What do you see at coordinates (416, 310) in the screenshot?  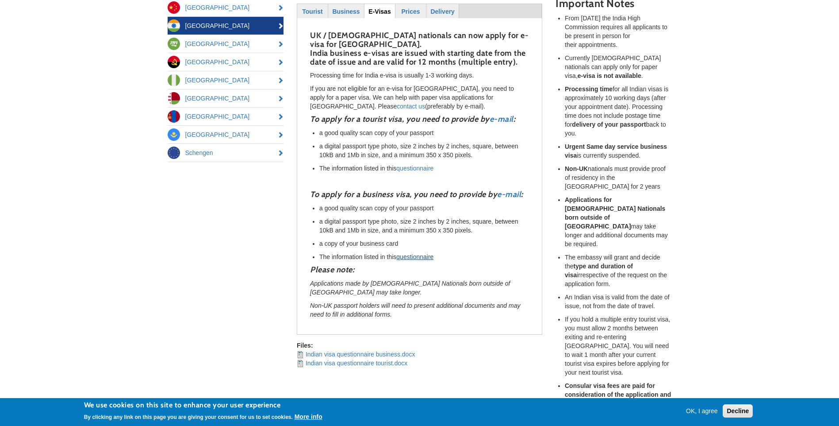 I see `em: Non-UK passport holders will need to present additional documents and may need to fill in additio...` at bounding box center [416, 310].